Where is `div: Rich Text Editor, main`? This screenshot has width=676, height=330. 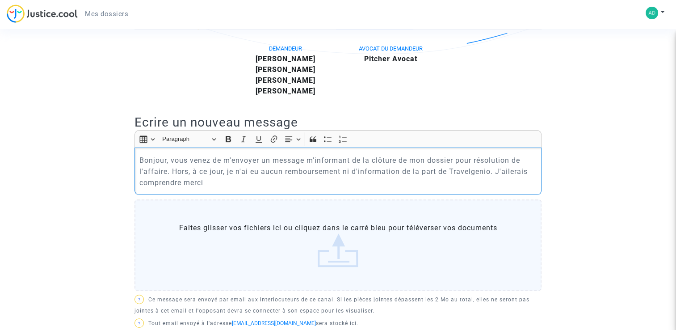 div: Rich Text Editor, main is located at coordinates (338, 171).